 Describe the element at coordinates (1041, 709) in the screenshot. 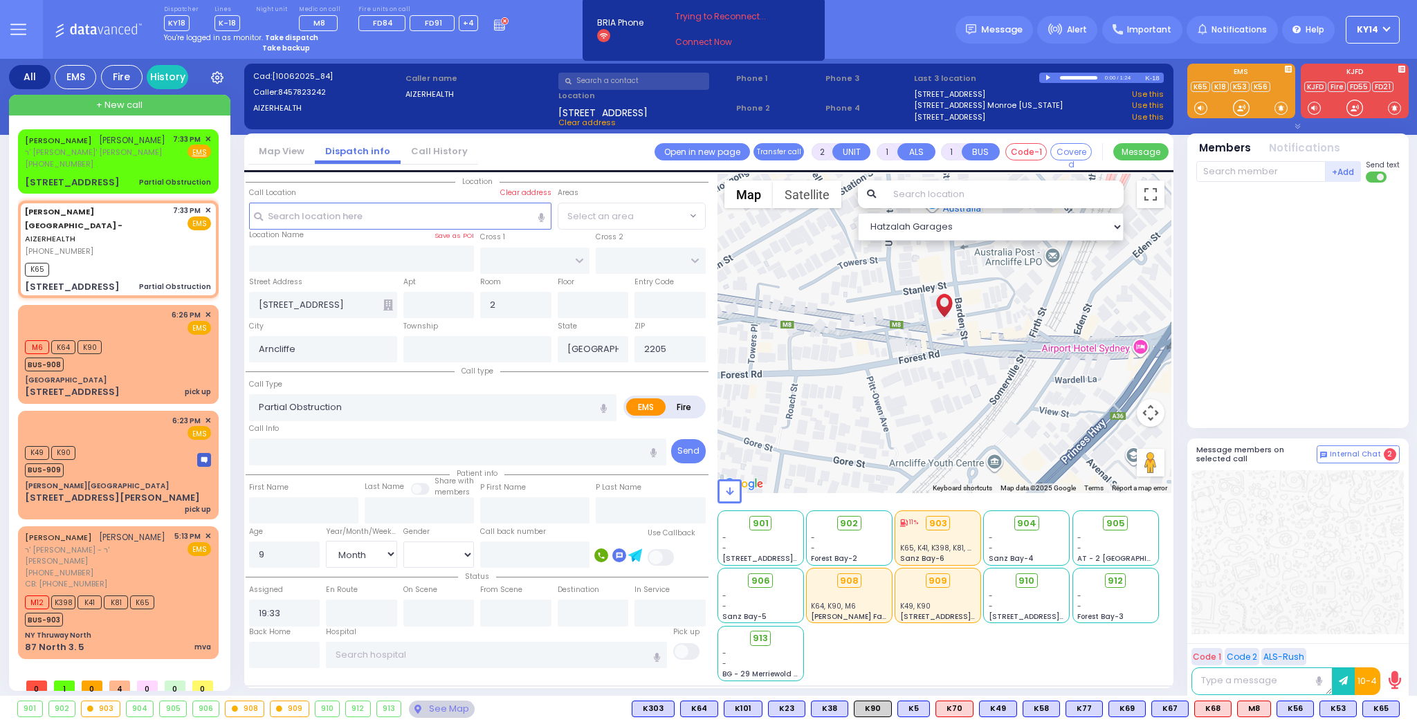

I see `div: K58` at that location.